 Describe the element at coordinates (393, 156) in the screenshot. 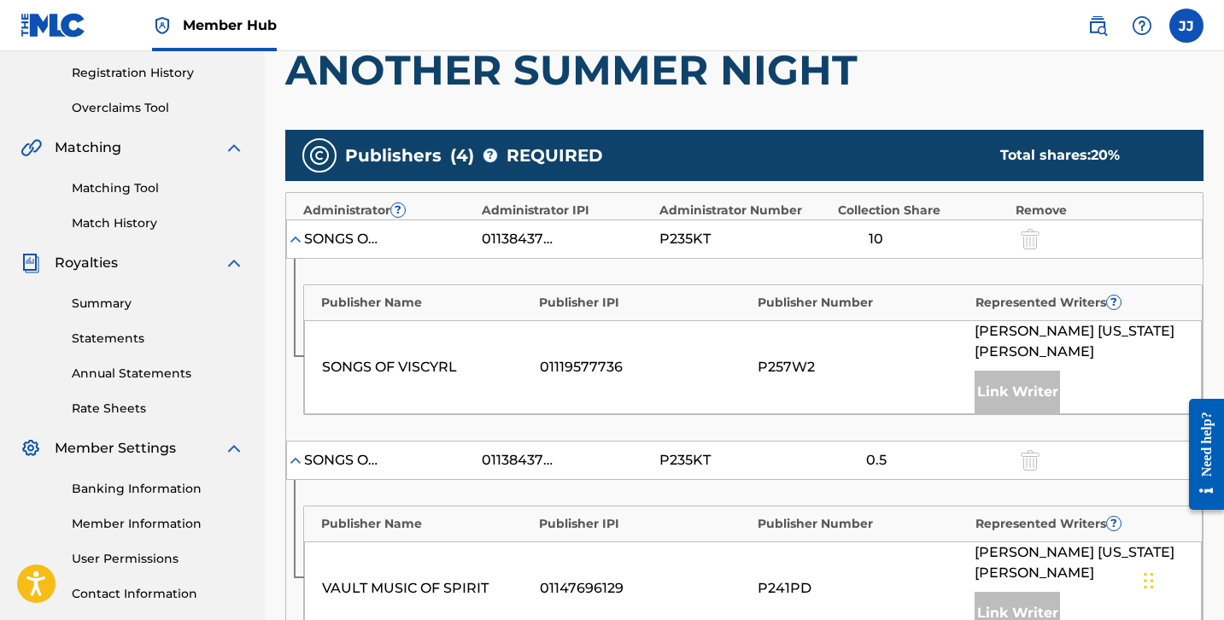

I see `span: Publishers` at that location.